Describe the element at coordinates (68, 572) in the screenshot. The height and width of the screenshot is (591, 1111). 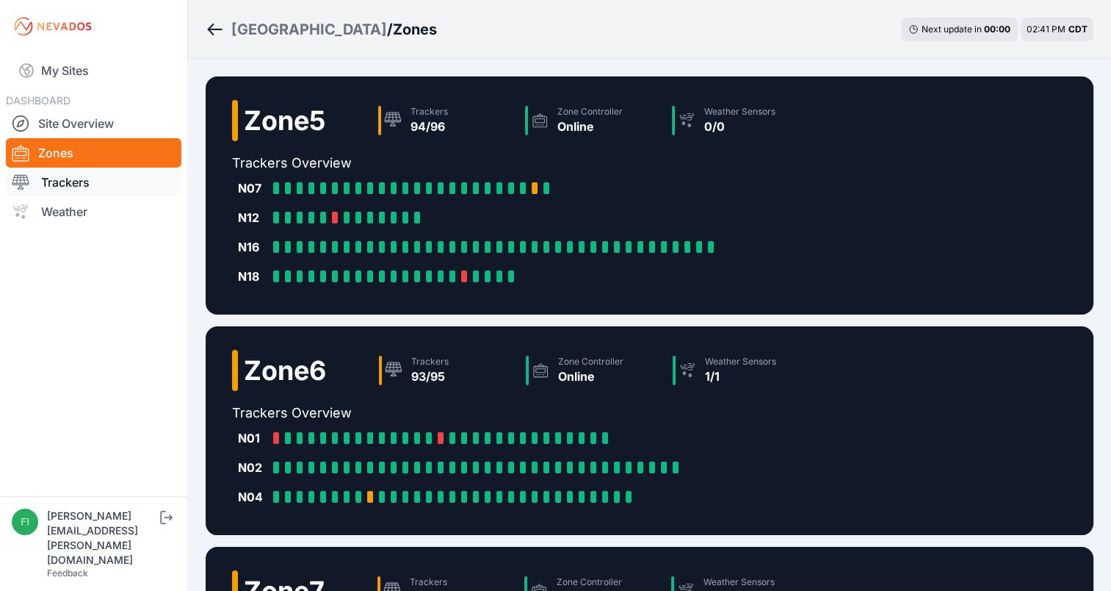
I see `a: Feedback` at that location.